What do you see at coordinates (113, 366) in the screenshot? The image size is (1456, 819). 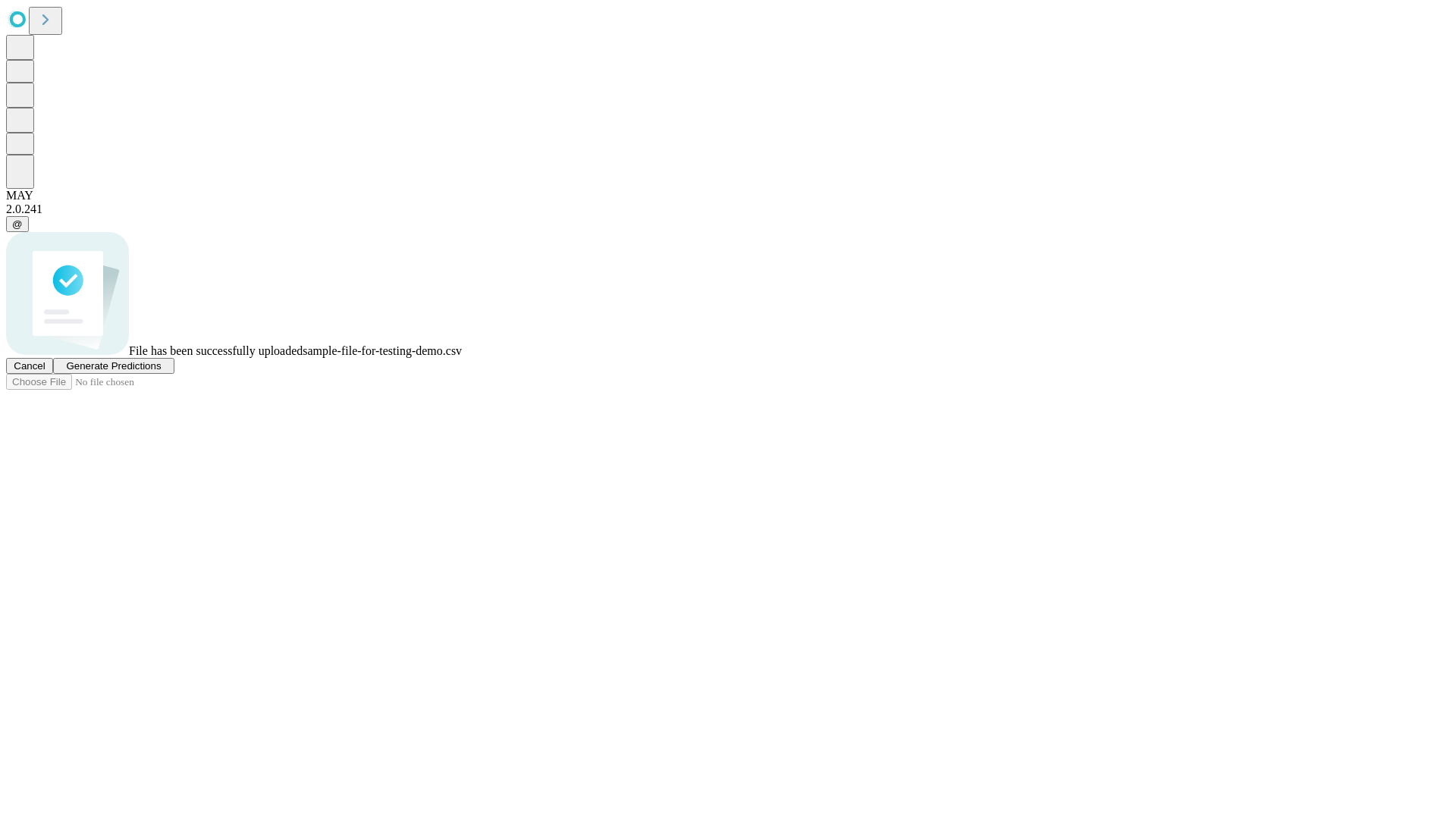 I see `span: Generate Predictions` at bounding box center [113, 366].